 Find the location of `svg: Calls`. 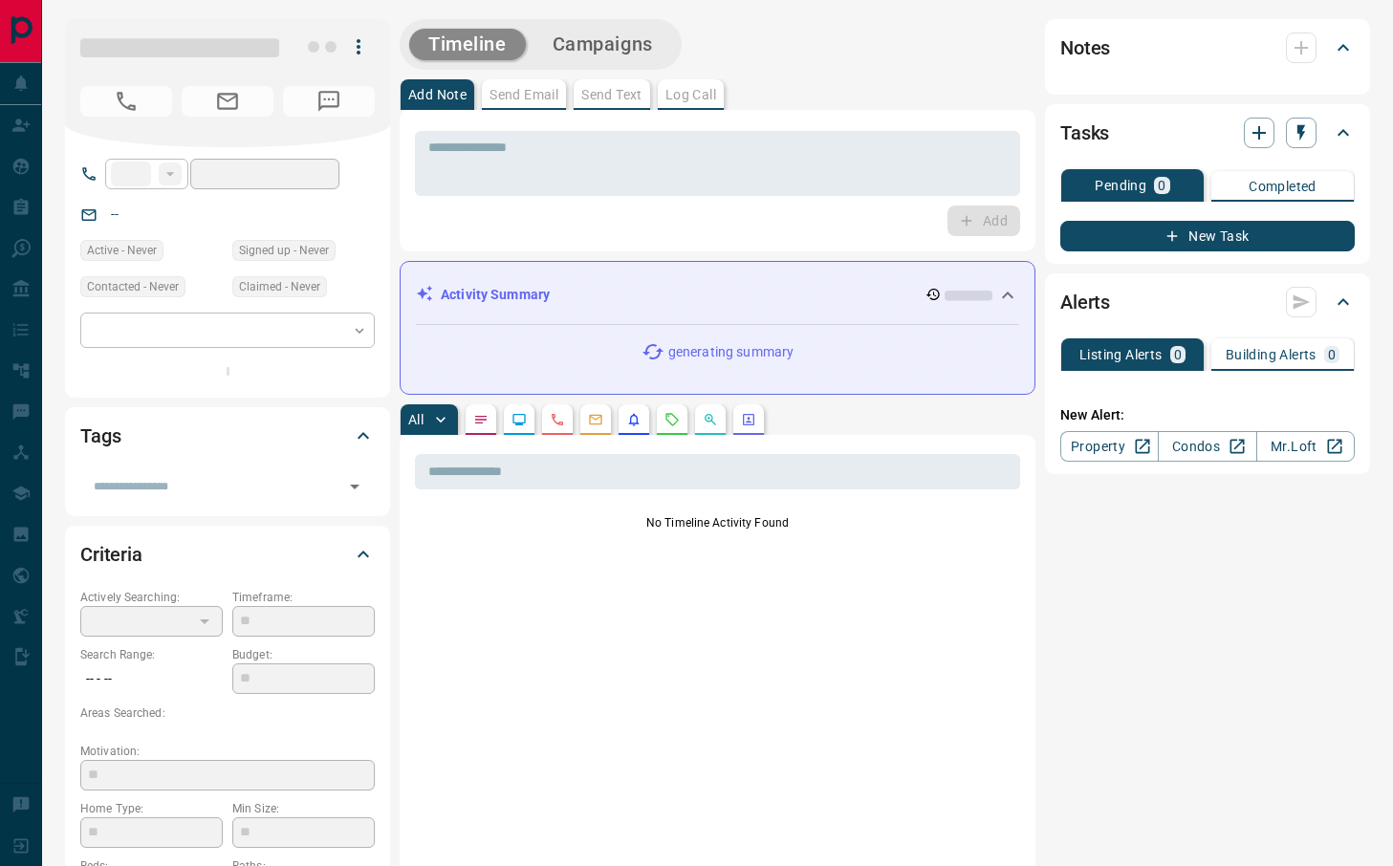

svg: Calls is located at coordinates (558, 420).